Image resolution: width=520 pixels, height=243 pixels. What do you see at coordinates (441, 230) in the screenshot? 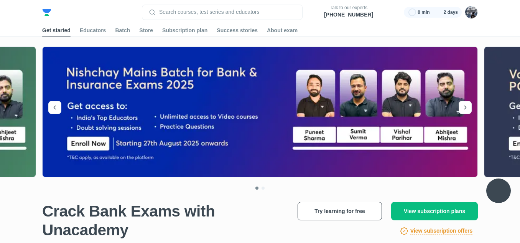
I see `h6: View subscription offers` at bounding box center [441, 230].